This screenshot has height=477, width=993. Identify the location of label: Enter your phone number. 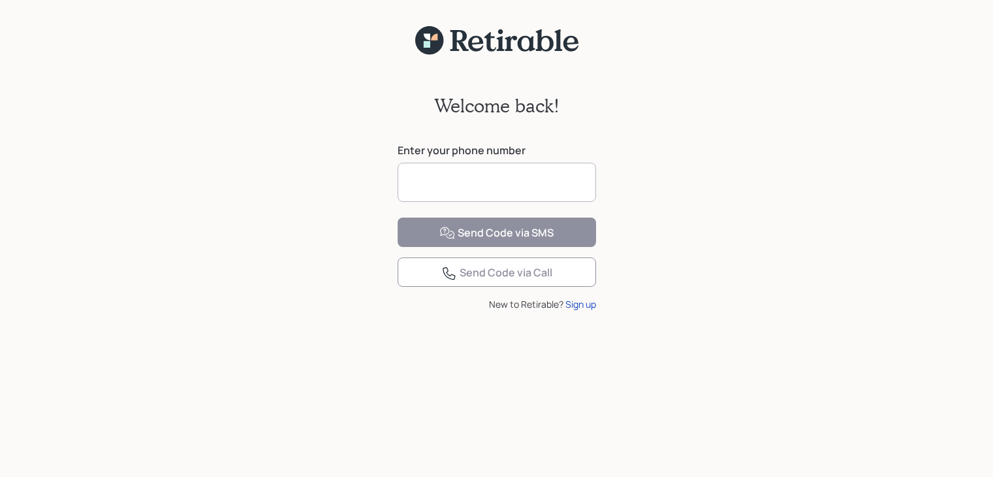
(497, 150).